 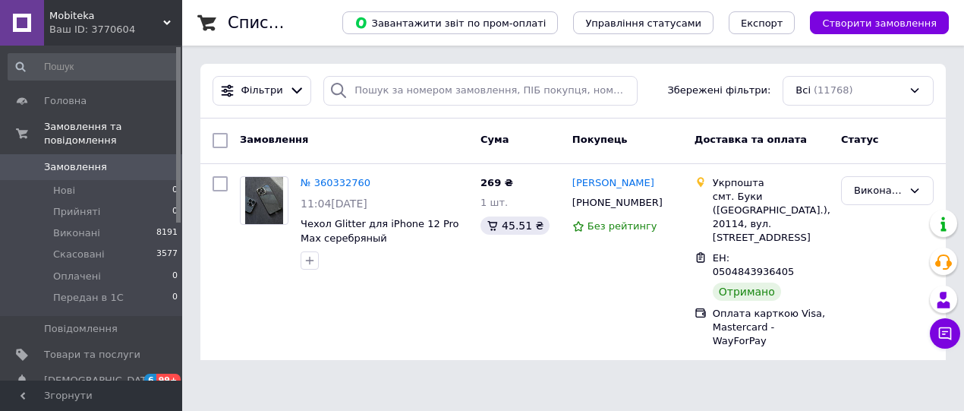 I want to click on span: Скасовані, so click(x=79, y=254).